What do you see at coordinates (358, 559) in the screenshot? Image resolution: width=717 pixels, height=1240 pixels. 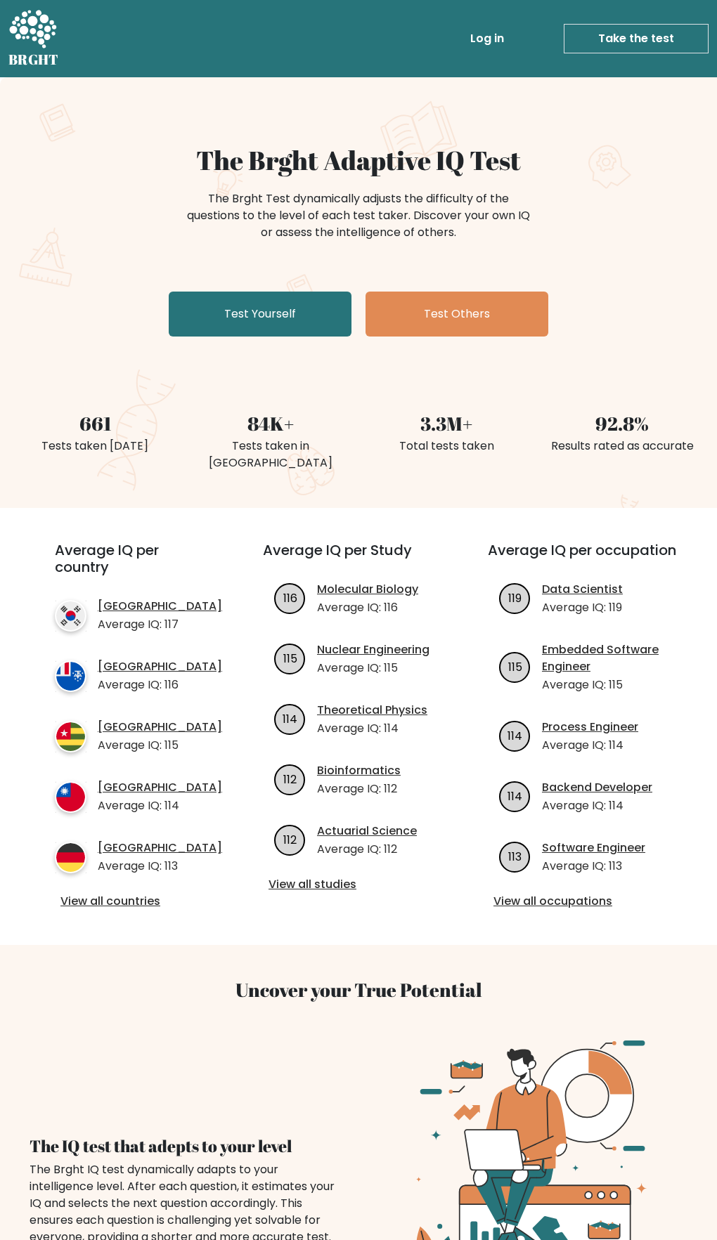 I see `h3: Average IQ per Study` at bounding box center [358, 559].